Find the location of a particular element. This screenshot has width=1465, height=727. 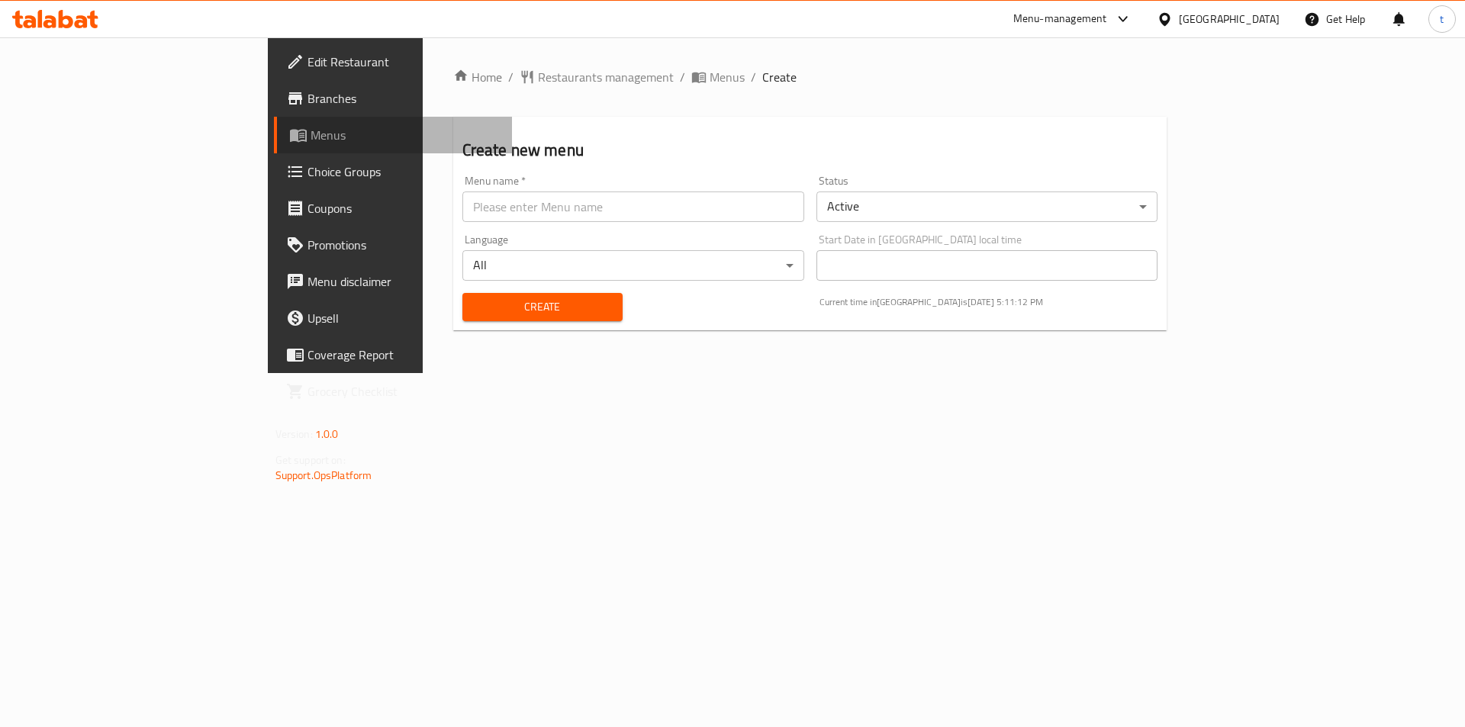

button: Create is located at coordinates (543, 307).